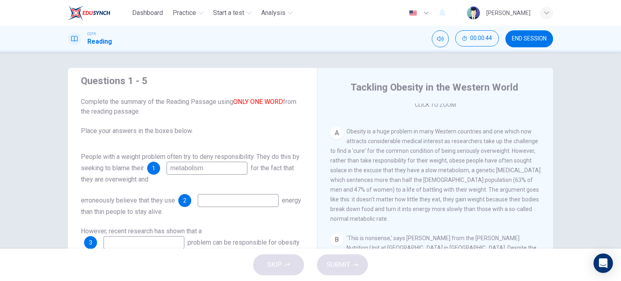  What do you see at coordinates (529, 39) in the screenshot?
I see `button: END SESSION` at bounding box center [529, 39].